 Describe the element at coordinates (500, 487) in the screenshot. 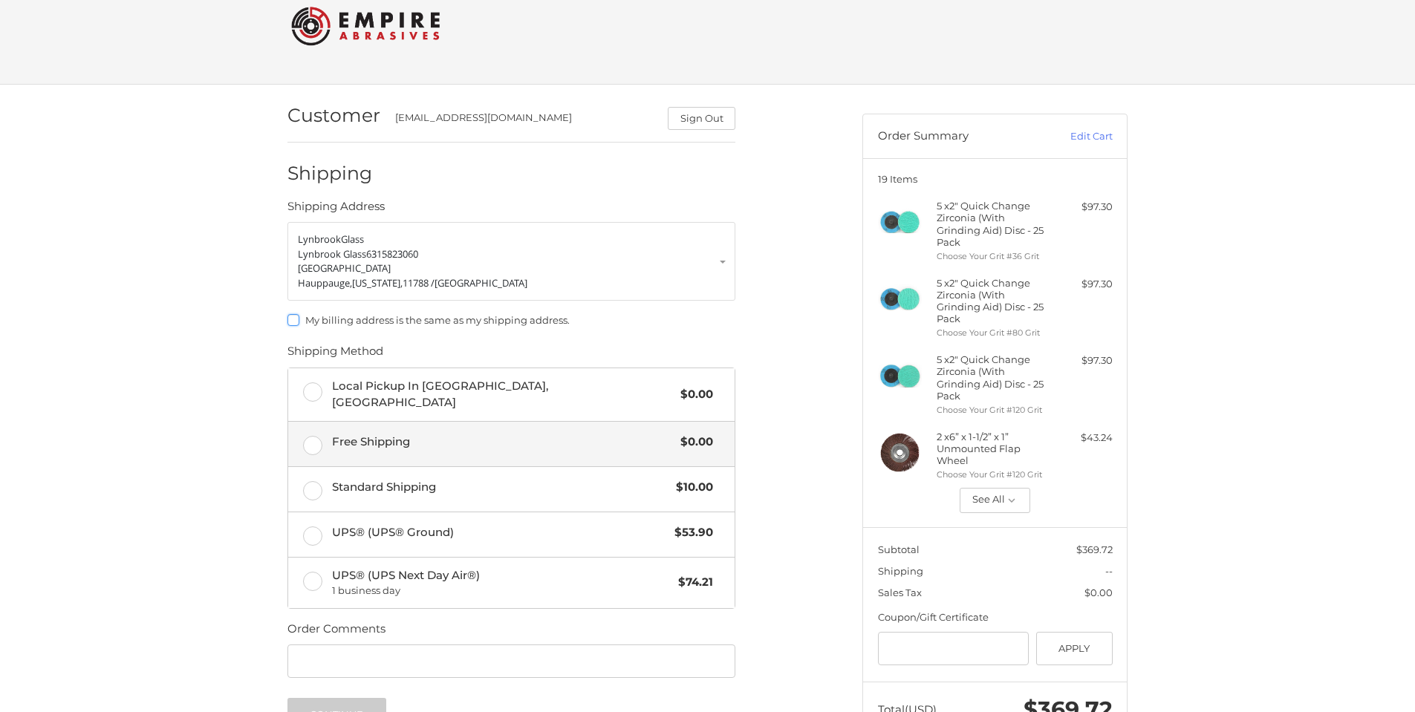

I see `span: Standard Shipping` at that location.